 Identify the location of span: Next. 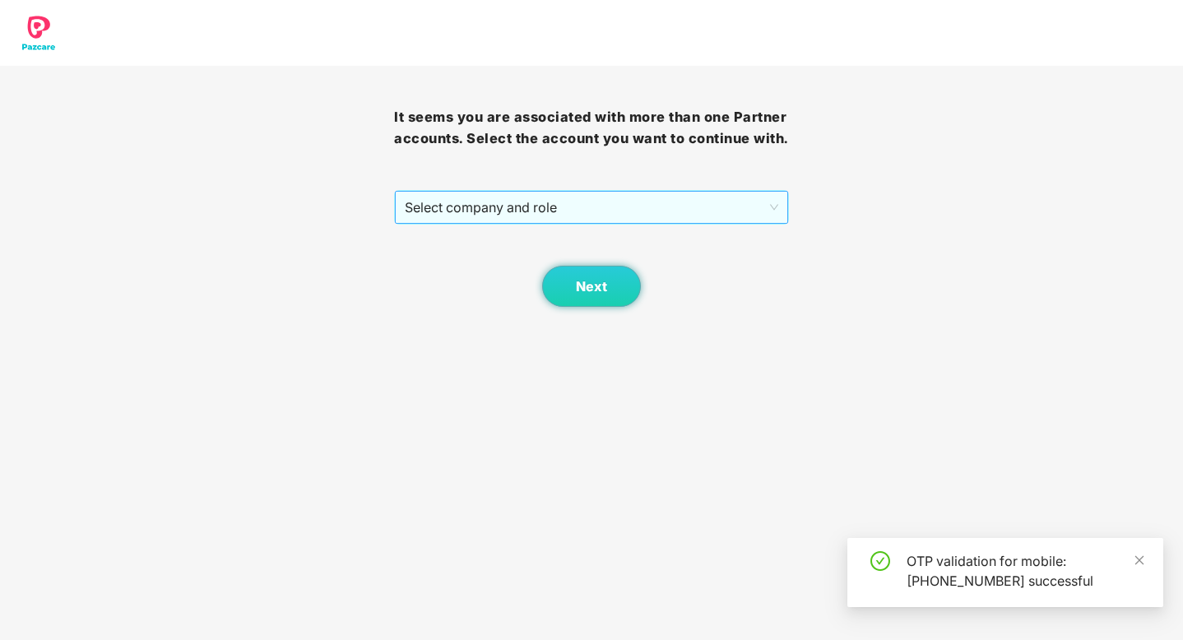
(591, 286).